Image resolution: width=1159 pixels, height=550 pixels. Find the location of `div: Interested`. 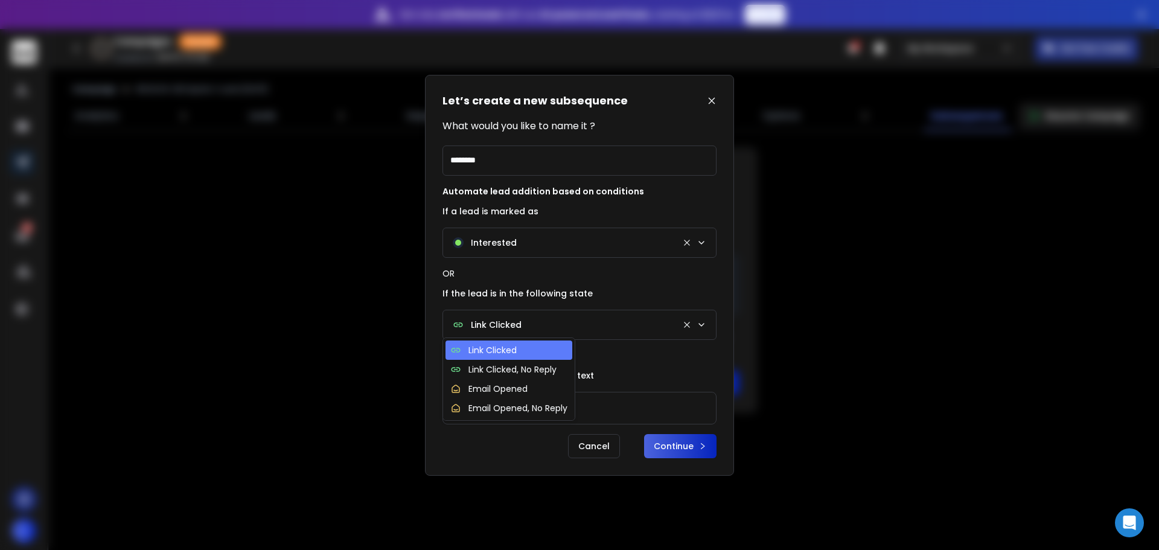

div: Interested is located at coordinates (485, 243).